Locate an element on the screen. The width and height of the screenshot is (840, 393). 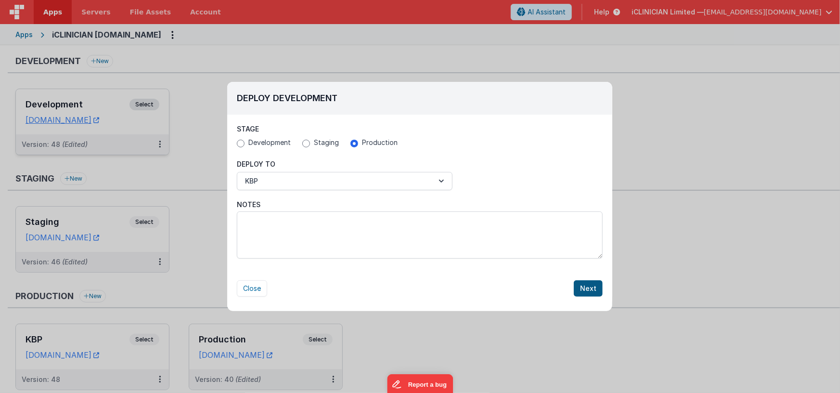
span: Development is located at coordinates (270, 142).